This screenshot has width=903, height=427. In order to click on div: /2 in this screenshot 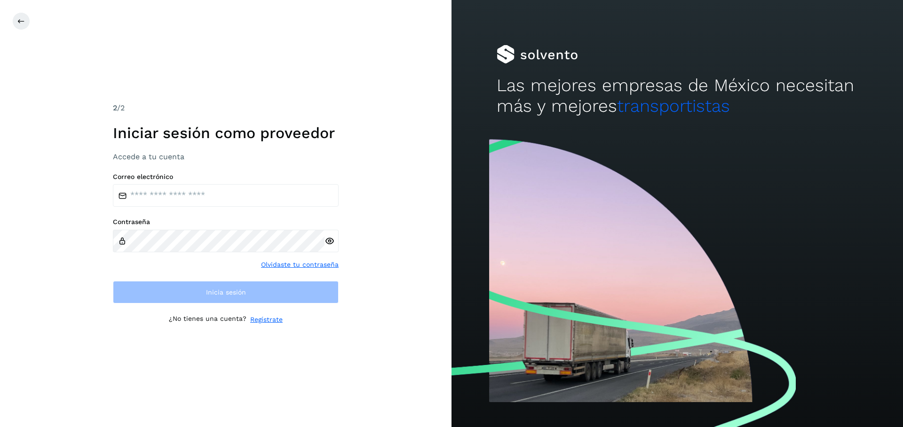, I will do `click(226, 108)`.